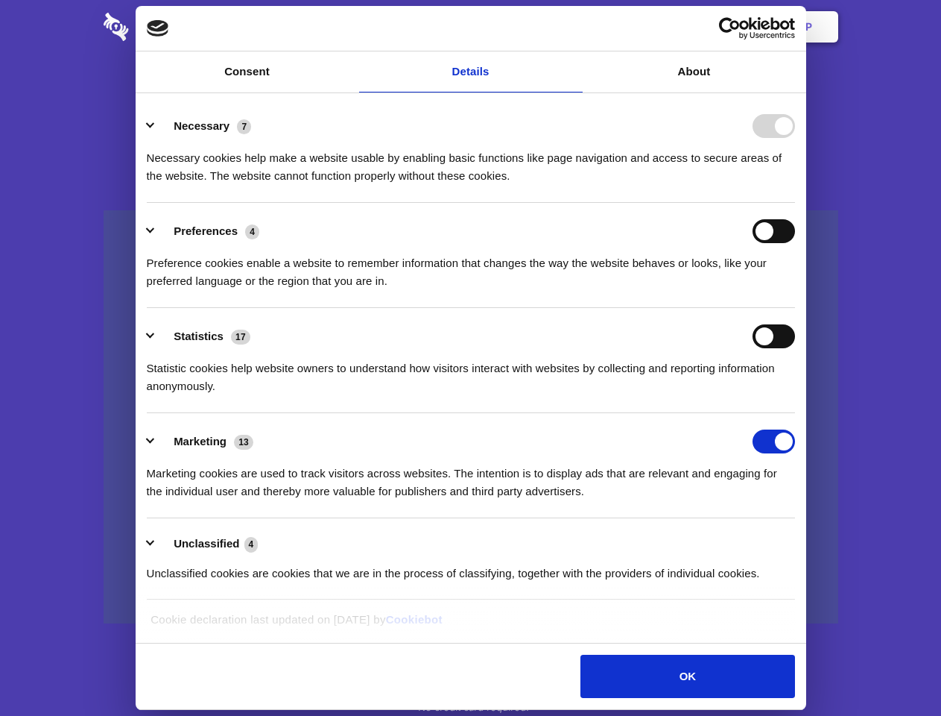  What do you see at coordinates (471, 266) in the screenshot?
I see `div: Preference cookies enable a website to remember information that changes the way the website beha...` at bounding box center [471, 266].